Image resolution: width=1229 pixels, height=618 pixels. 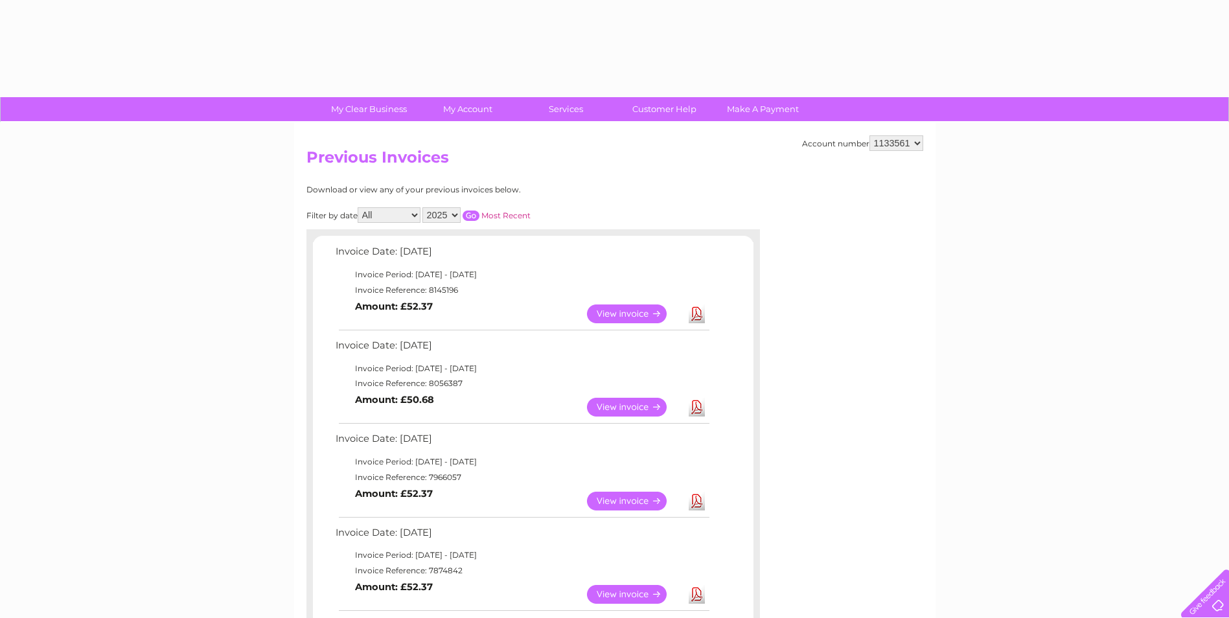 I want to click on a: Make A Payment, so click(x=763, y=109).